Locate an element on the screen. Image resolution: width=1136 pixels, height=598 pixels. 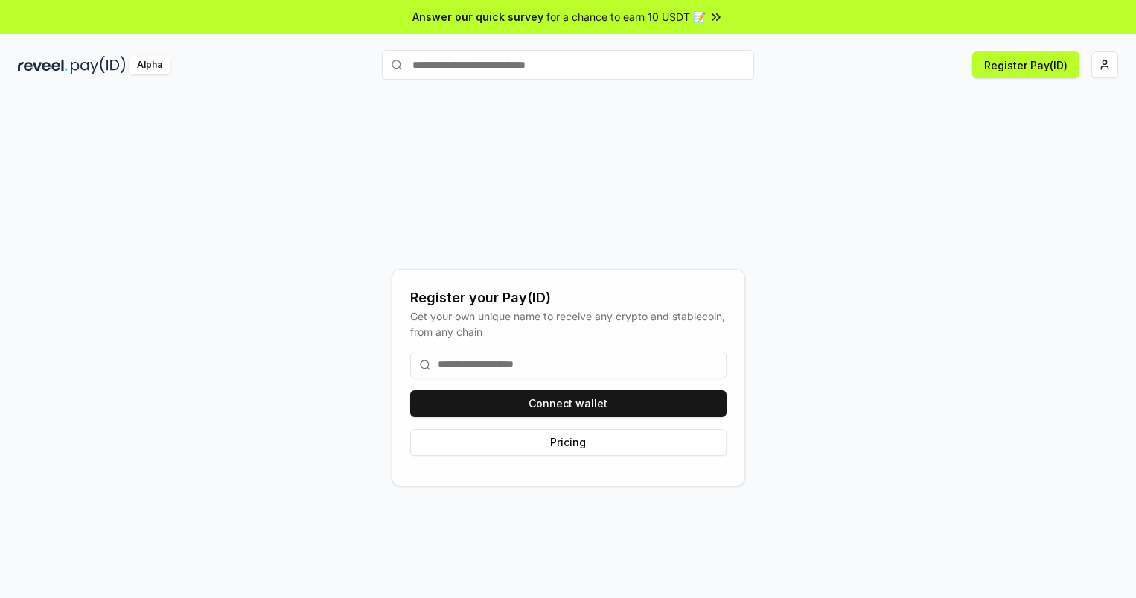
div: Register your Pay(ID) is located at coordinates (568, 298).